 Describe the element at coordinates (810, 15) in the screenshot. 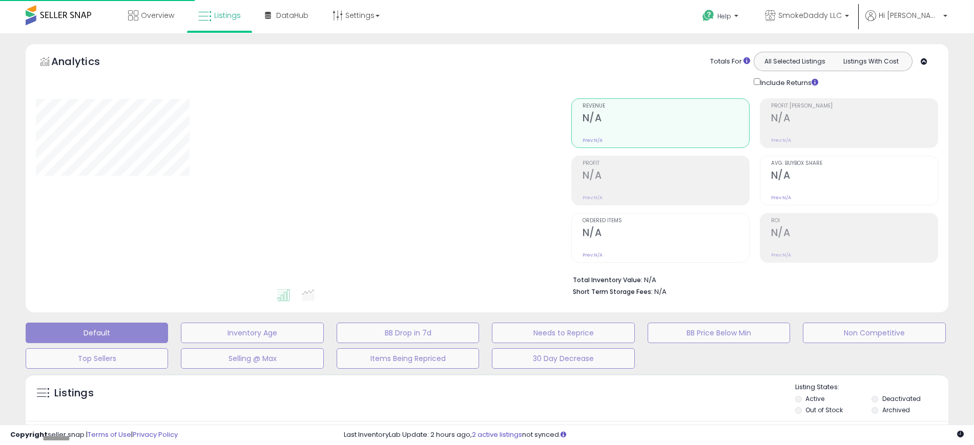

I see `span: SmokeDaddy LLC` at that location.